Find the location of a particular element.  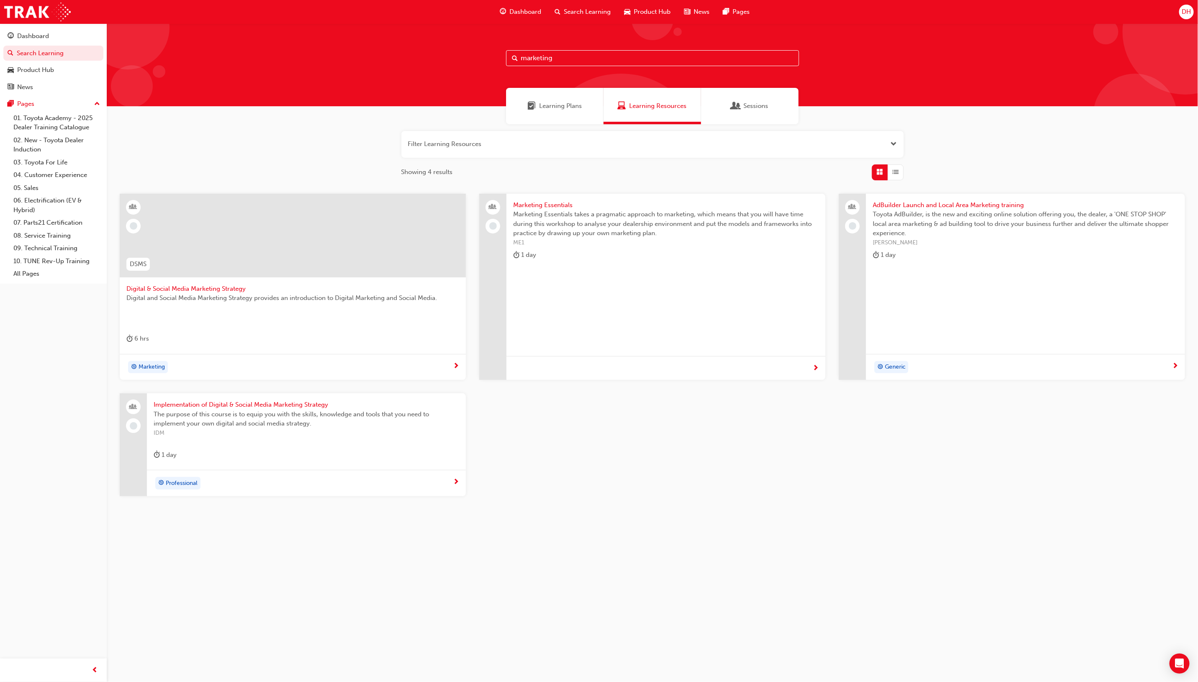

button: Open the filter is located at coordinates (893, 144).